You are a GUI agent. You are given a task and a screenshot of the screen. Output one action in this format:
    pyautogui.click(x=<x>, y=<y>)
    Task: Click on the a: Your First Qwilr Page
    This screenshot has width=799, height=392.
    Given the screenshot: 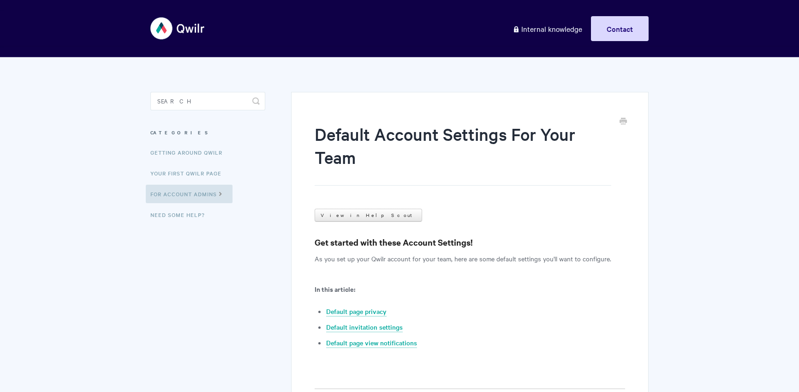 What is the action you would take?
    pyautogui.click(x=189, y=173)
    